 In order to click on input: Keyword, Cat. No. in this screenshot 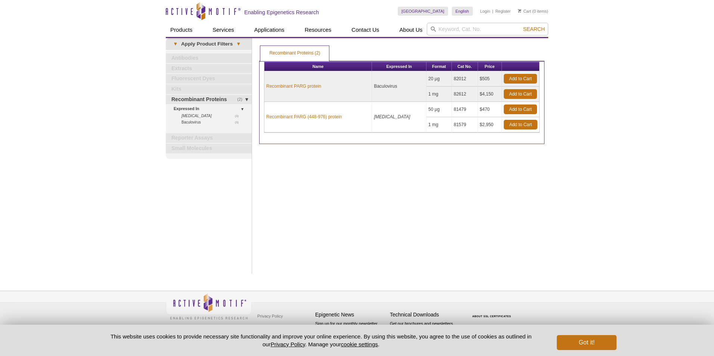, I will do `click(487, 29)`.